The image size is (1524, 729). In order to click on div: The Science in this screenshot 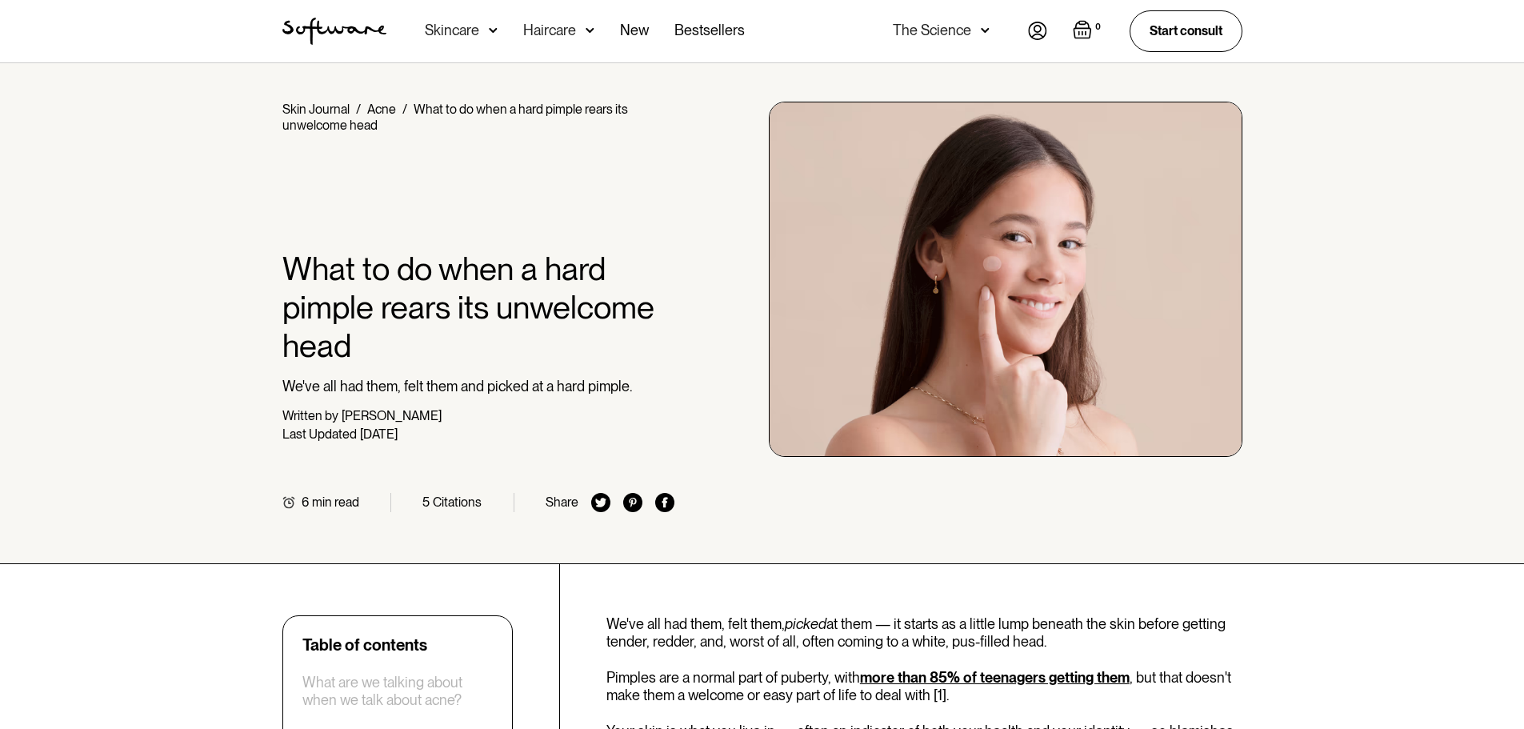, I will do `click(932, 30)`.